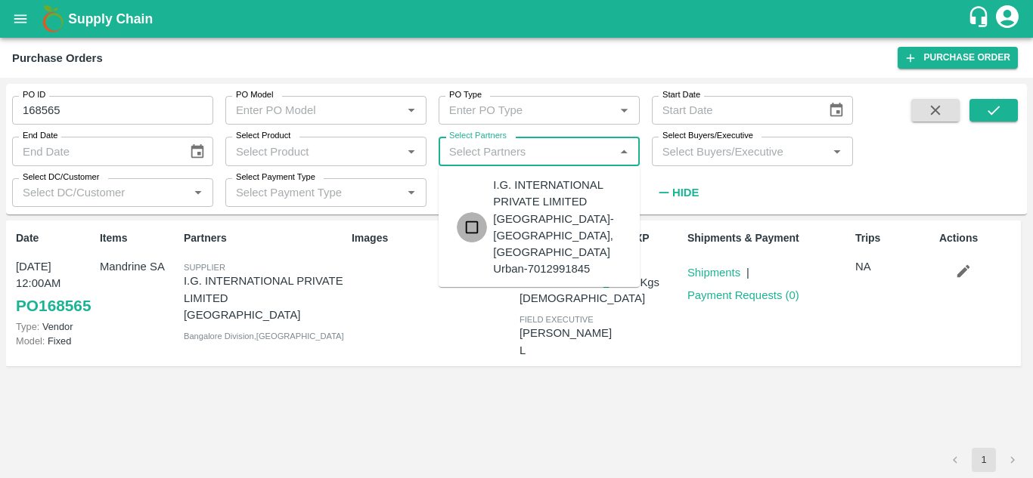 The image size is (1033, 478). Describe the element at coordinates (517, 19) in the screenshot. I see `a: Supply Chain` at that location.